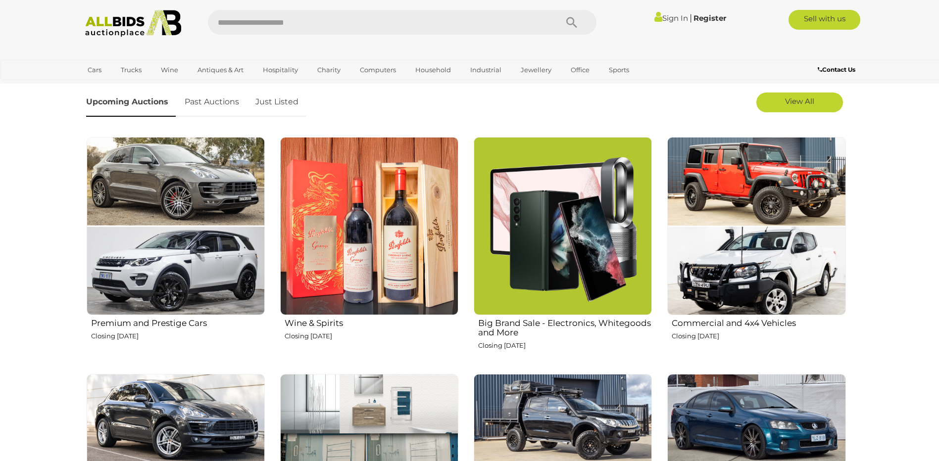 This screenshot has height=461, width=939. I want to click on a: Office, so click(580, 70).